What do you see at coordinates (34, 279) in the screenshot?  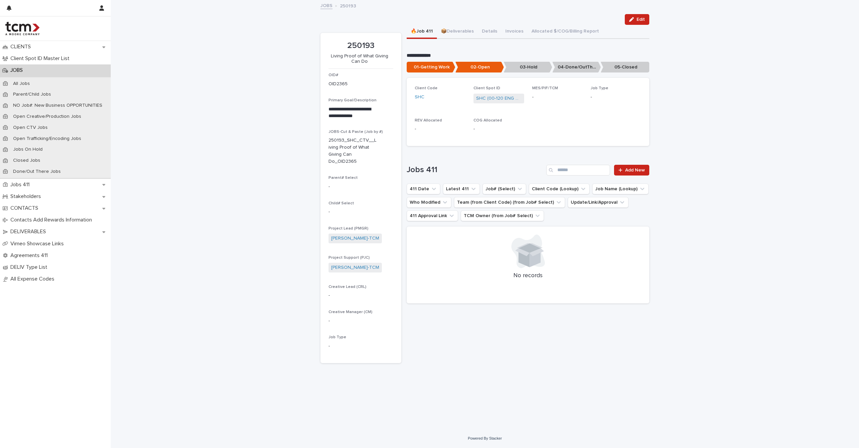 I see `p: All Expense Codes` at bounding box center [34, 279].